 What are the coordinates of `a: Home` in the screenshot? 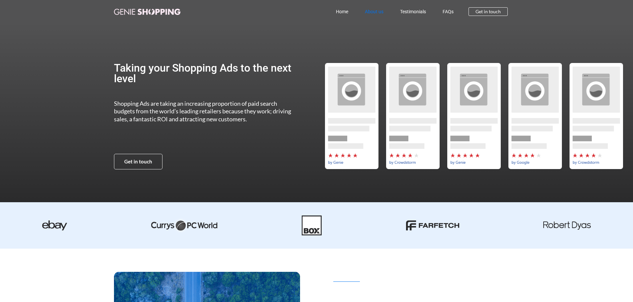 It's located at (342, 12).